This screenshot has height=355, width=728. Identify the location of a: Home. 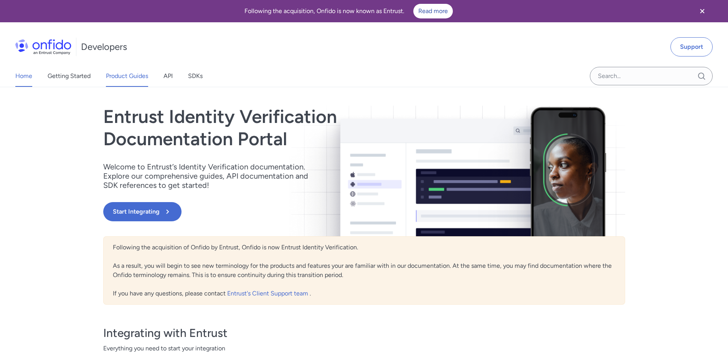
(24, 76).